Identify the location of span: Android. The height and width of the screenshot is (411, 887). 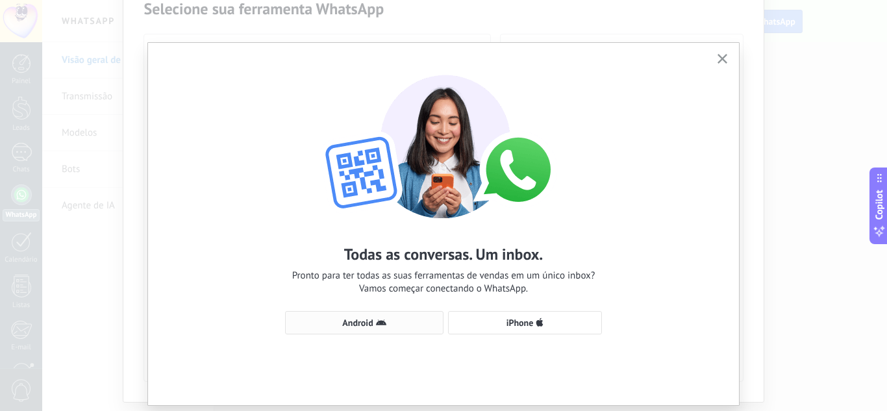
(357, 323).